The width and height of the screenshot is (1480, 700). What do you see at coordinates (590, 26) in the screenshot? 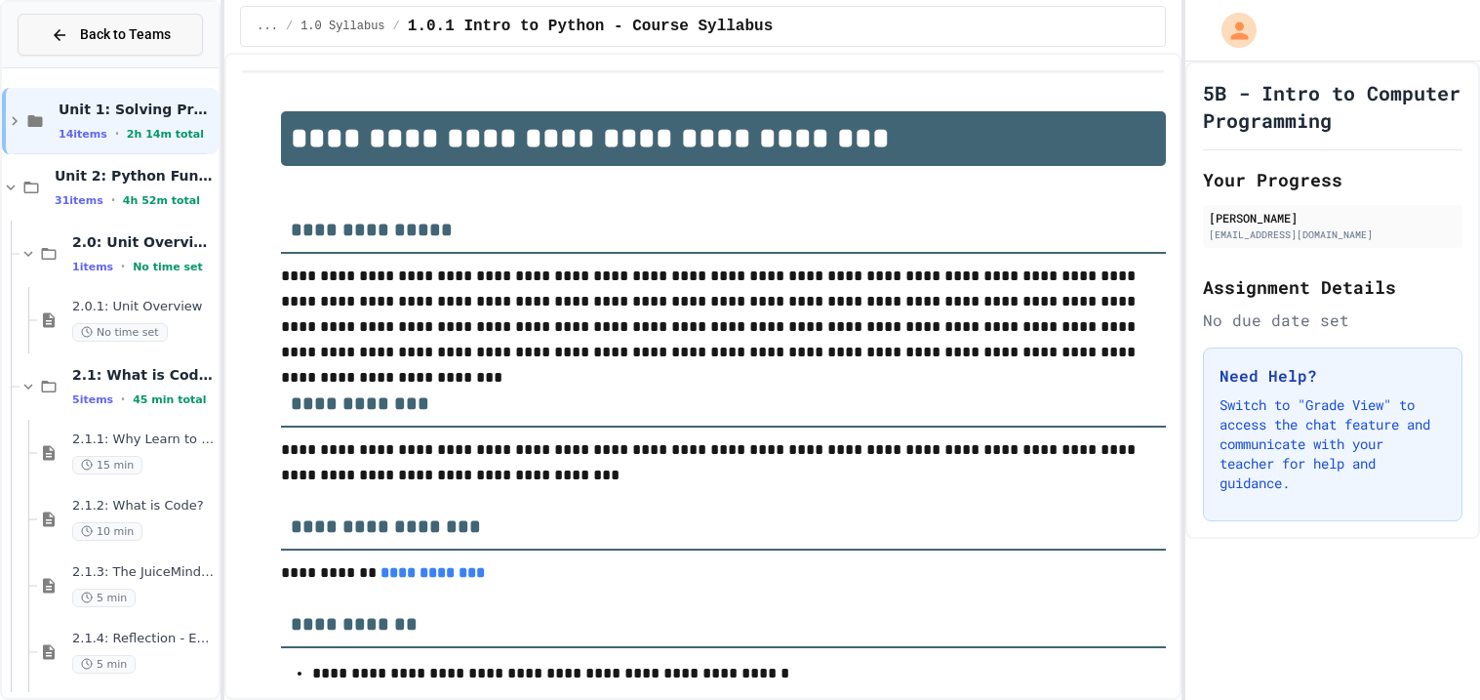
I see `span: 1.0.1 Intro to Python - Course Syllabus` at bounding box center [590, 26].